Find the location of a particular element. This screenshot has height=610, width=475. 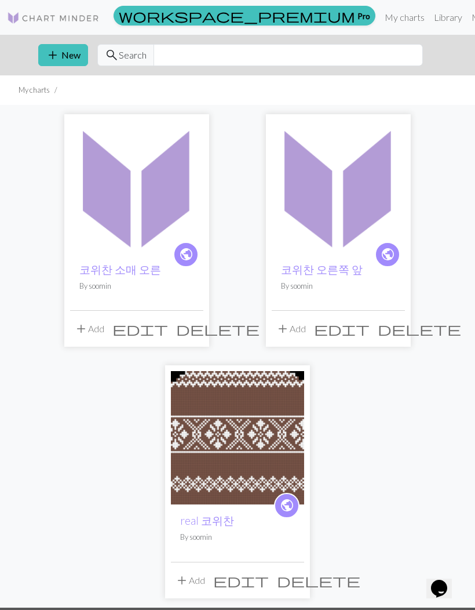

button: New is located at coordinates (63, 55).